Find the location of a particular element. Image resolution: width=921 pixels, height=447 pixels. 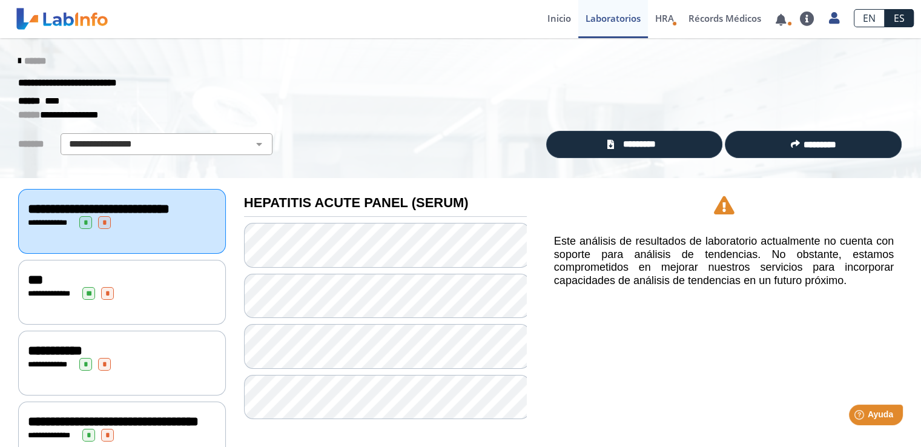

a: EN is located at coordinates (869, 18).